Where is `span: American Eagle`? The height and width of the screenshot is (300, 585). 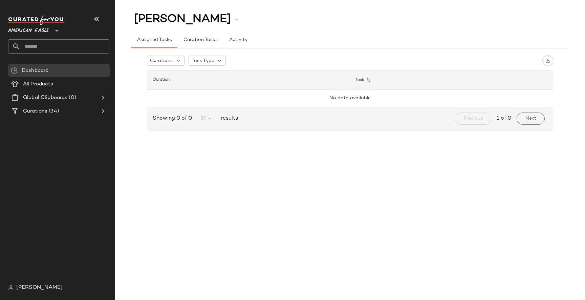
span: American Eagle is located at coordinates (28, 29).